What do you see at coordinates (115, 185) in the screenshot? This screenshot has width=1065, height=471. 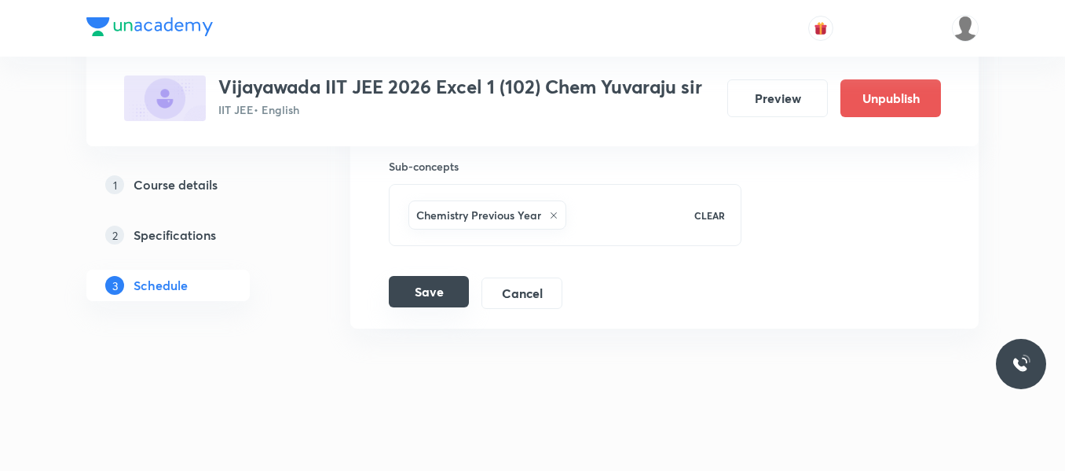 I see `p: 1` at bounding box center [115, 185].